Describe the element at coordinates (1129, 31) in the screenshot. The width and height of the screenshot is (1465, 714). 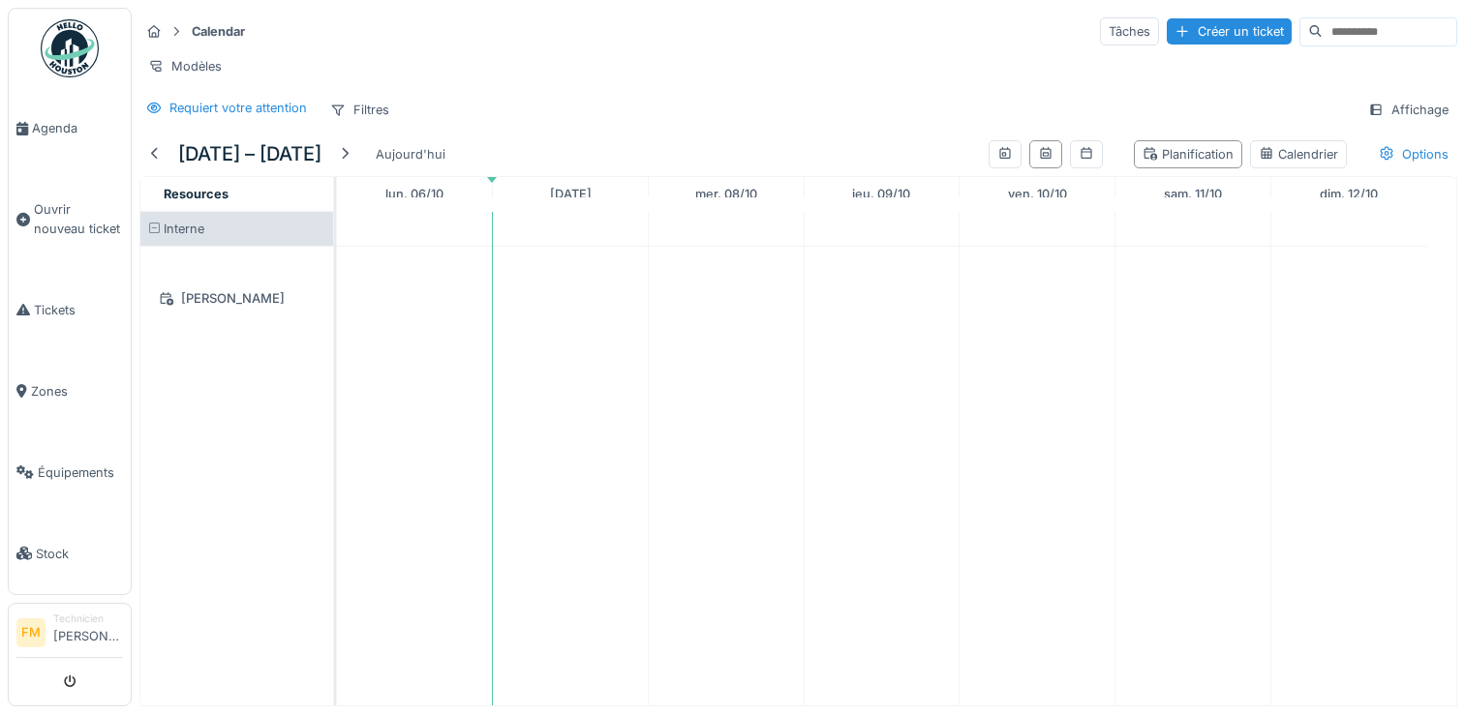
I see `div: Tâches` at that location.